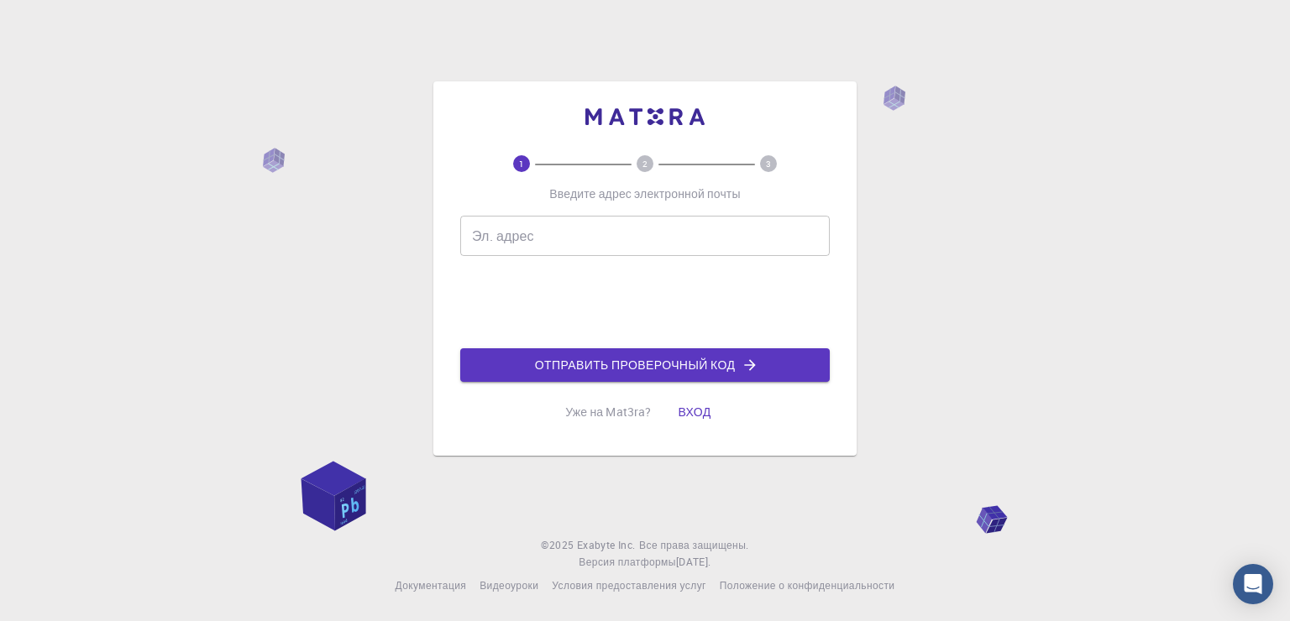  What do you see at coordinates (606, 545) in the screenshot?
I see `ya-tr-span: Exabyte Inc.` at bounding box center [606, 545].